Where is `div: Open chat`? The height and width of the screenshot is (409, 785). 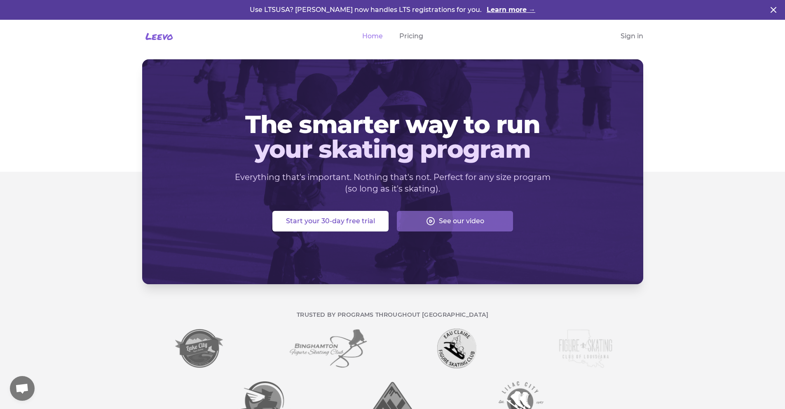
div: Open chat is located at coordinates (22, 389).